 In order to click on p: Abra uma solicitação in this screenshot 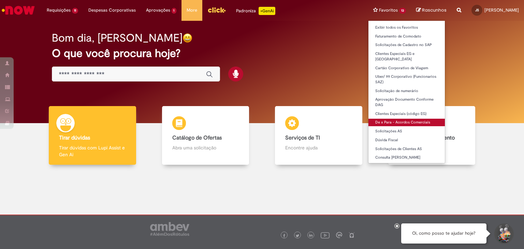, I will do `click(206, 148)`.